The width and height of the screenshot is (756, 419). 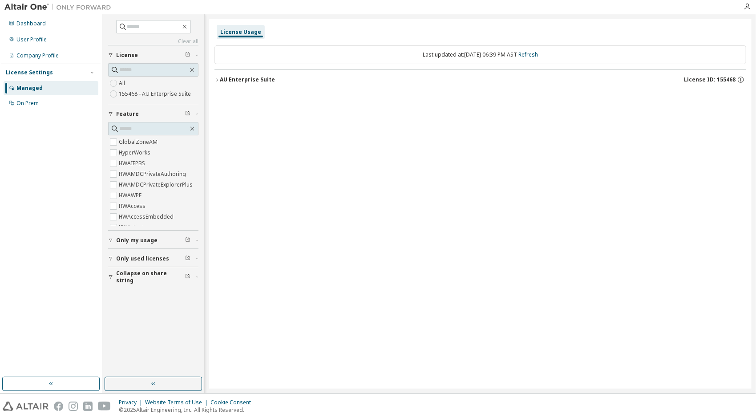 I want to click on div: On Prem, so click(x=28, y=103).